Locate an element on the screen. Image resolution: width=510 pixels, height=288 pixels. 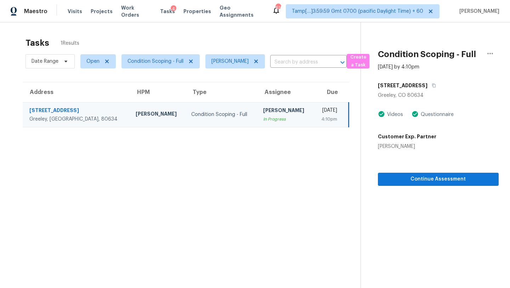
div: Videos is located at coordinates (394, 114).